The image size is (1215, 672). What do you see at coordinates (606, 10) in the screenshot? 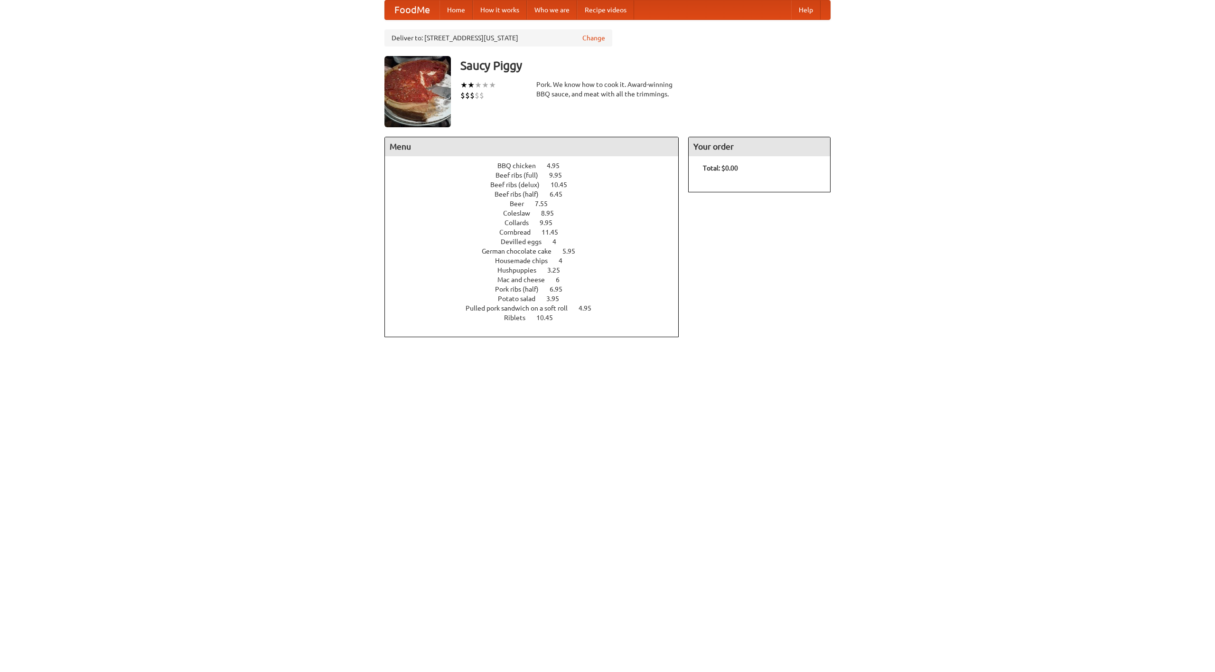
I see `a: Recipe videos` at bounding box center [606, 10].